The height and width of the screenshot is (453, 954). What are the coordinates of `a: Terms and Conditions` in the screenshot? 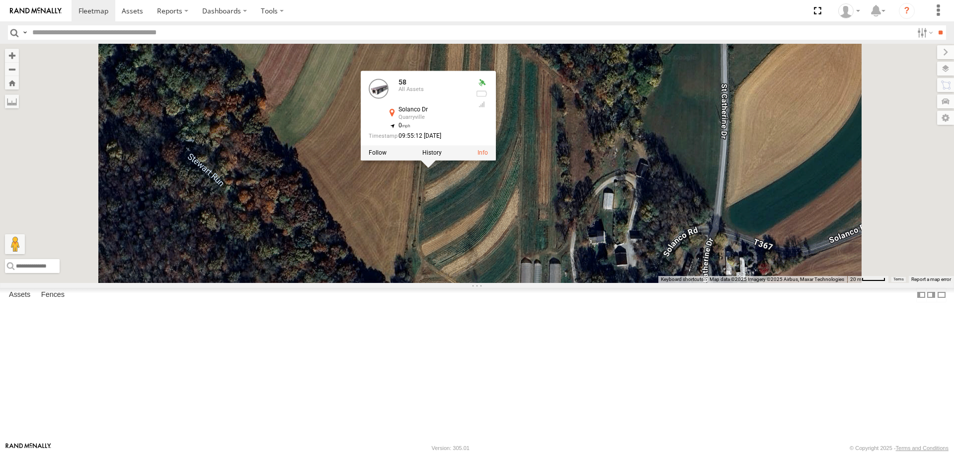 It's located at (923, 448).